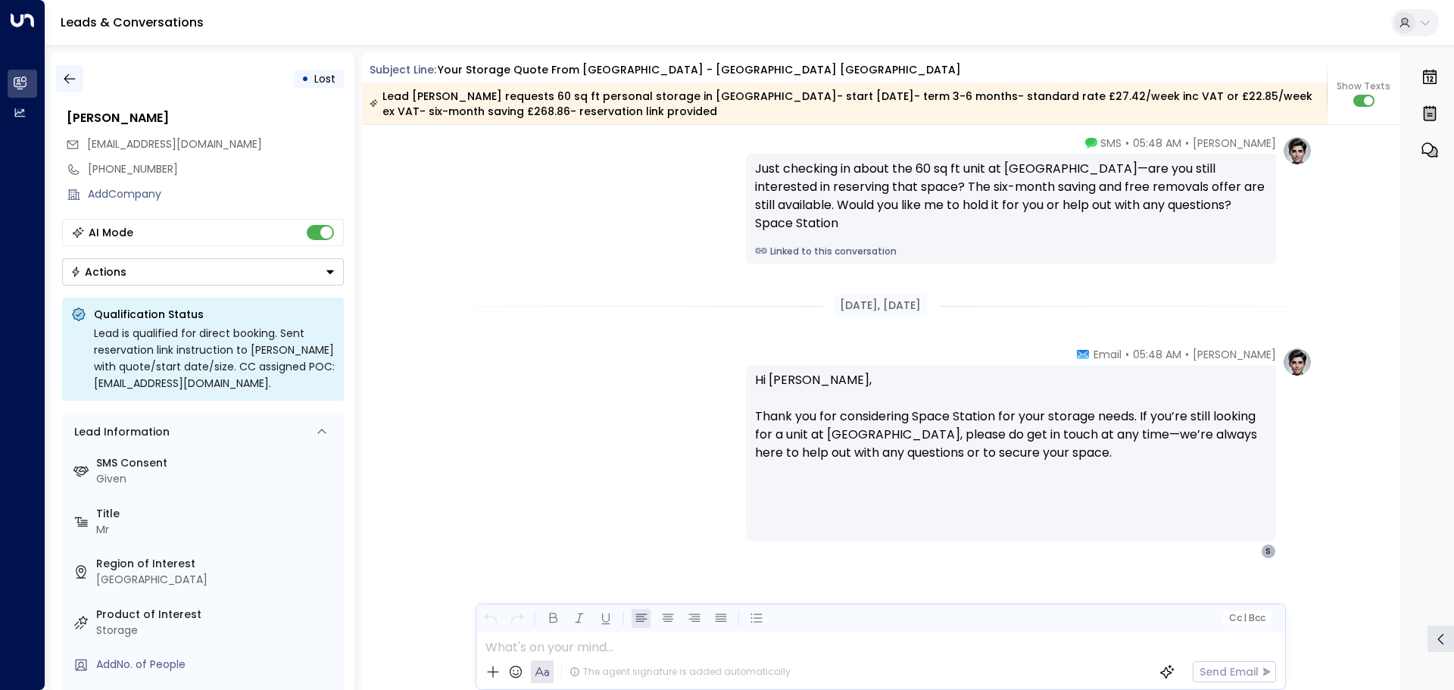 The height and width of the screenshot is (690, 1454). I want to click on div: The agent signature is added automatically, so click(680, 672).